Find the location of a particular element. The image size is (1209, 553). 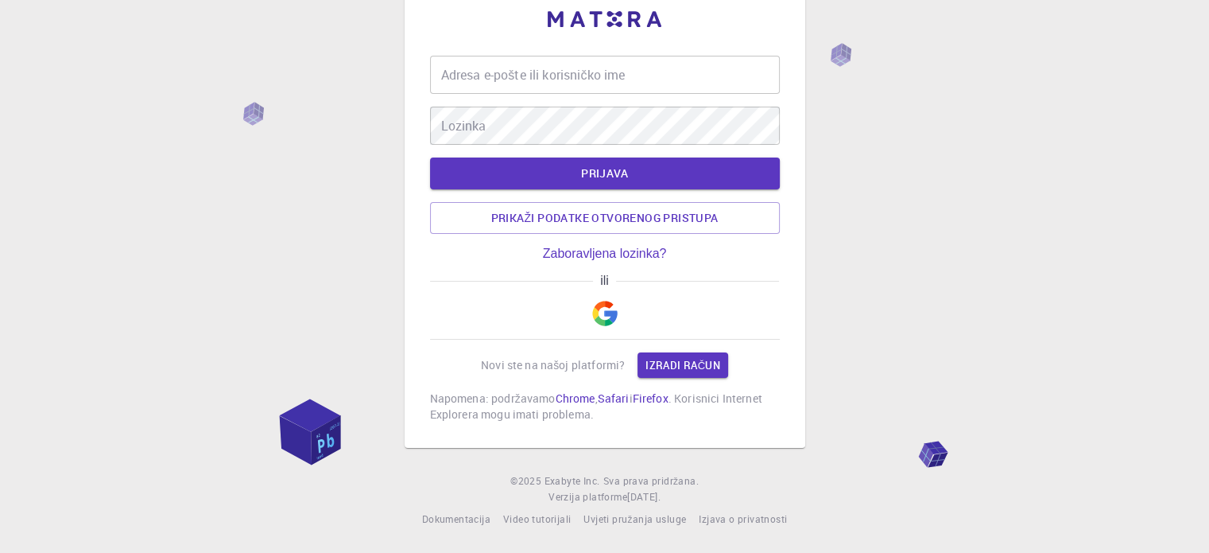

font: Firefox is located at coordinates (650, 398).